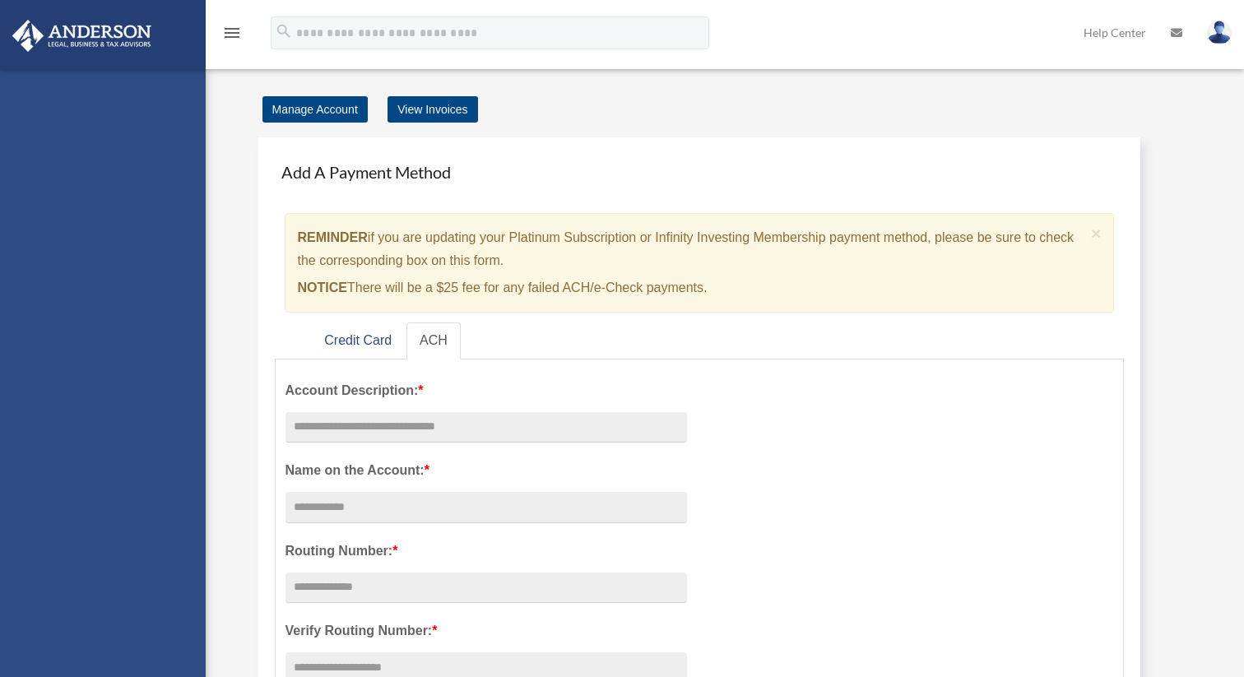 The height and width of the screenshot is (677, 1244). Describe the element at coordinates (691, 288) in the screenshot. I see `p: There will be a $25 fee for any failed ACH/e-Check payments.` at that location.